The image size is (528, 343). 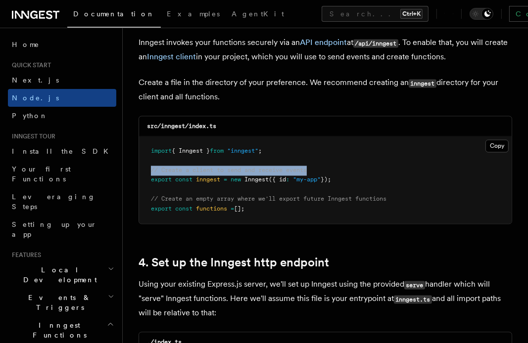 What do you see at coordinates (114, 15) in the screenshot?
I see `a: Documentation` at bounding box center [114, 15].